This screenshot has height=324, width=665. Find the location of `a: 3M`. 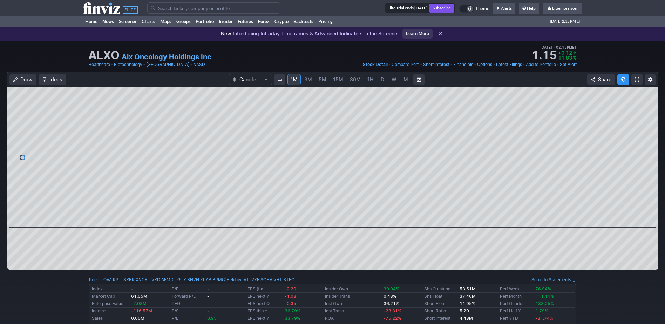

a: 3M is located at coordinates (308, 80).